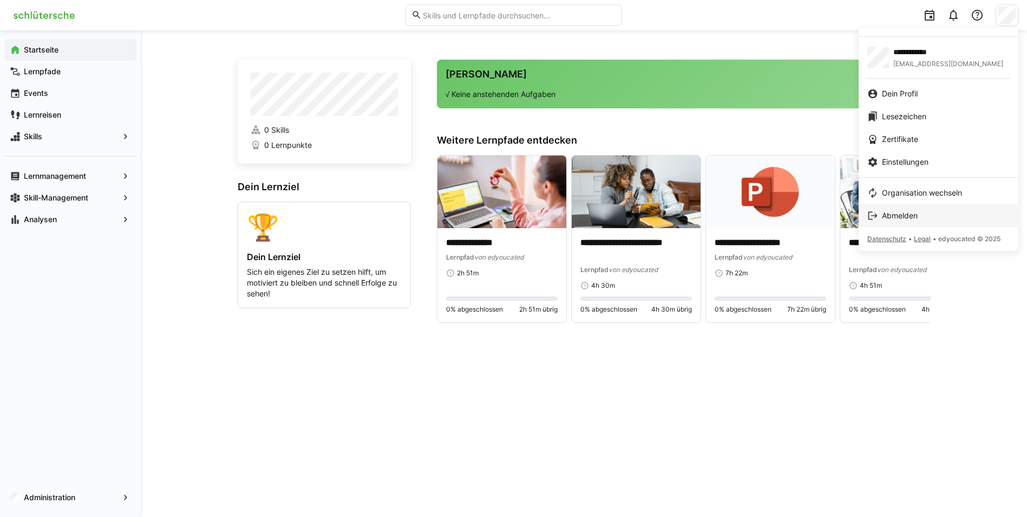 Image resolution: width=1027 pixels, height=517 pixels. Describe the element at coordinates (900, 139) in the screenshot. I see `span: Zertifikate` at that location.